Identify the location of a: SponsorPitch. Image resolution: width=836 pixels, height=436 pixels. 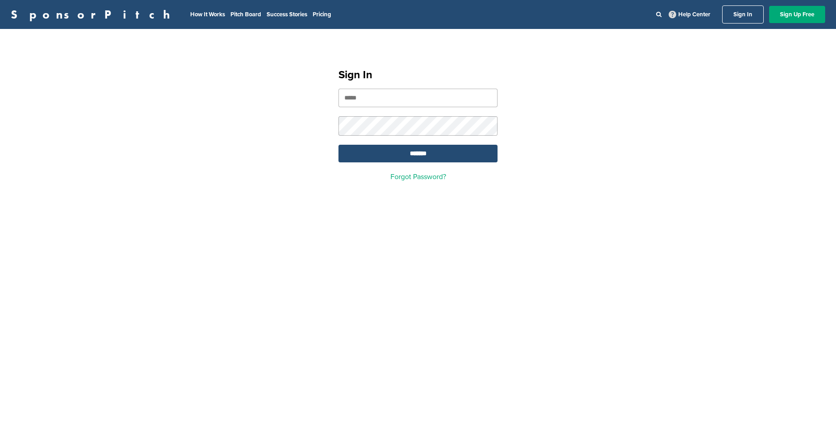
(93, 14).